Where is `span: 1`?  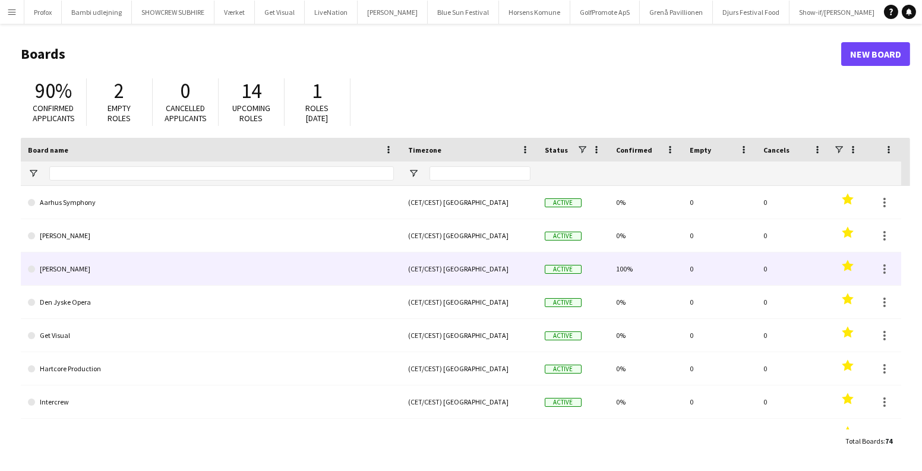 span: 1 is located at coordinates (317, 91).